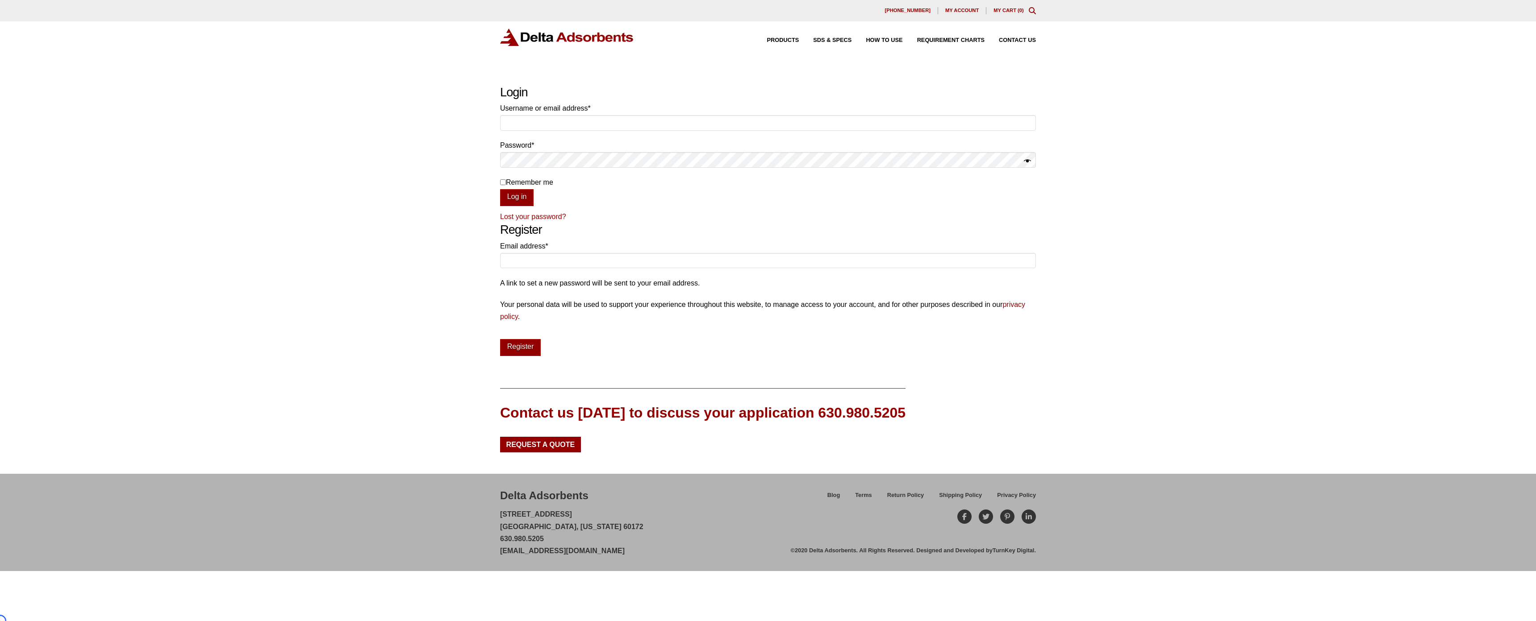  Describe the element at coordinates (567, 37) in the screenshot. I see `img: Delta Adsorbents` at that location.